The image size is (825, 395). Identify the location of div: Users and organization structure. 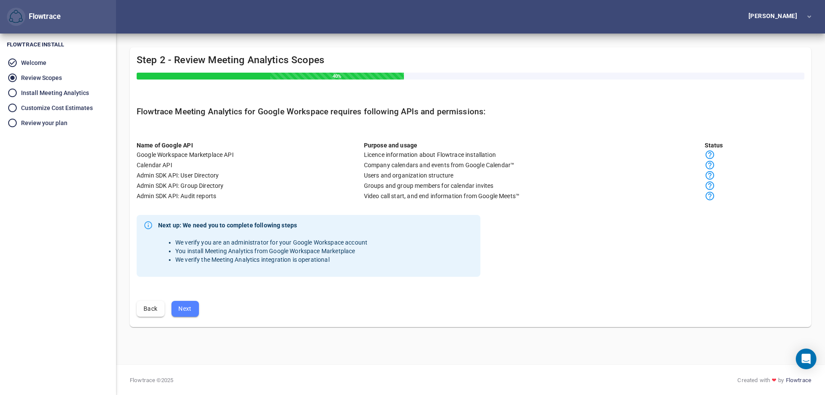
(534, 175).